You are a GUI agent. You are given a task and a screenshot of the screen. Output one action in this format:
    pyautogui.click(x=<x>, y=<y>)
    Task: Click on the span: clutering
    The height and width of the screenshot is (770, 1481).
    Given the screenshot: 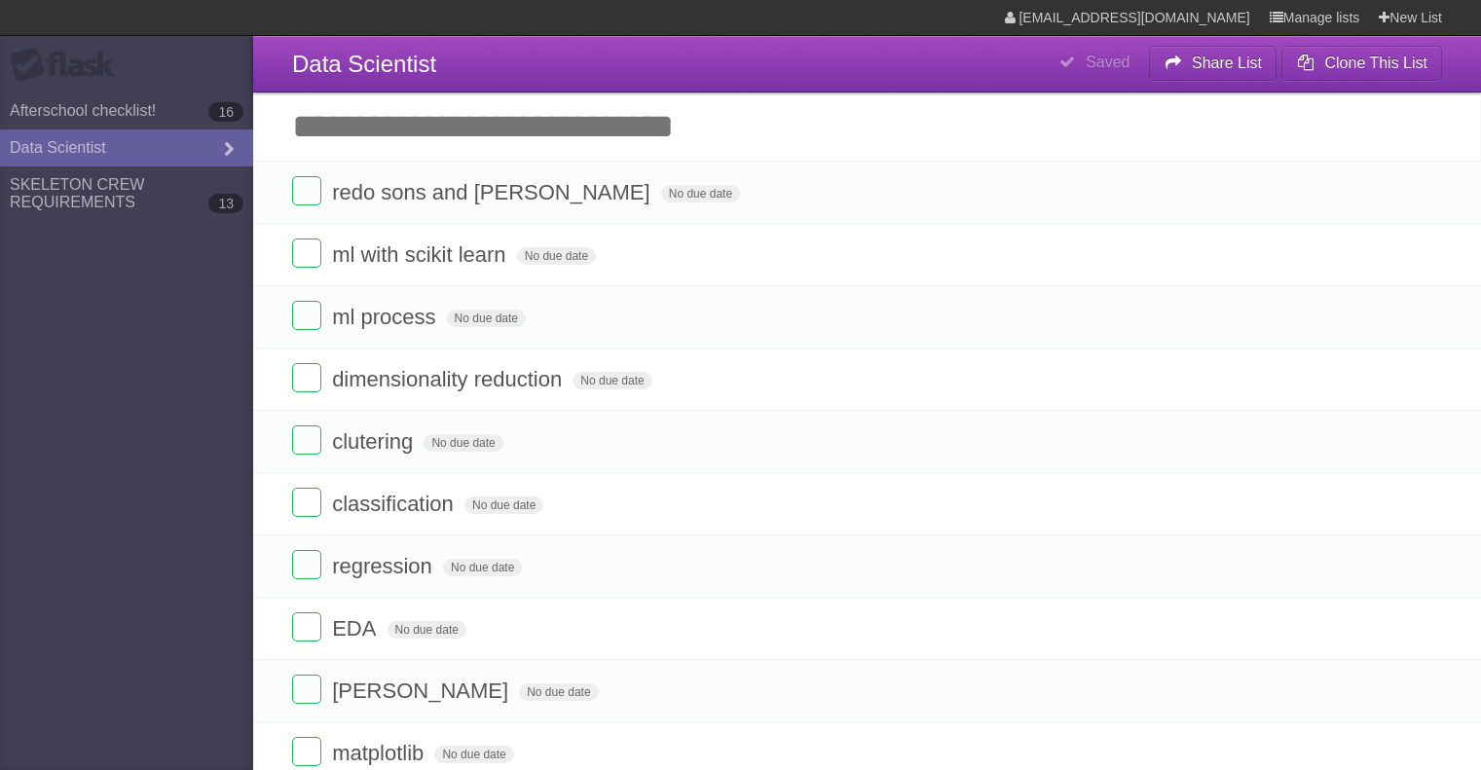 What is the action you would take?
    pyautogui.click(x=375, y=441)
    